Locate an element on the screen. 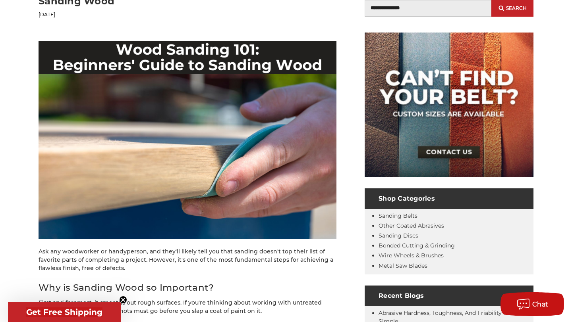  p: First and foremost, it smooths out rough surfaces. If you're thinking about working with untreate... is located at coordinates (187, 307).